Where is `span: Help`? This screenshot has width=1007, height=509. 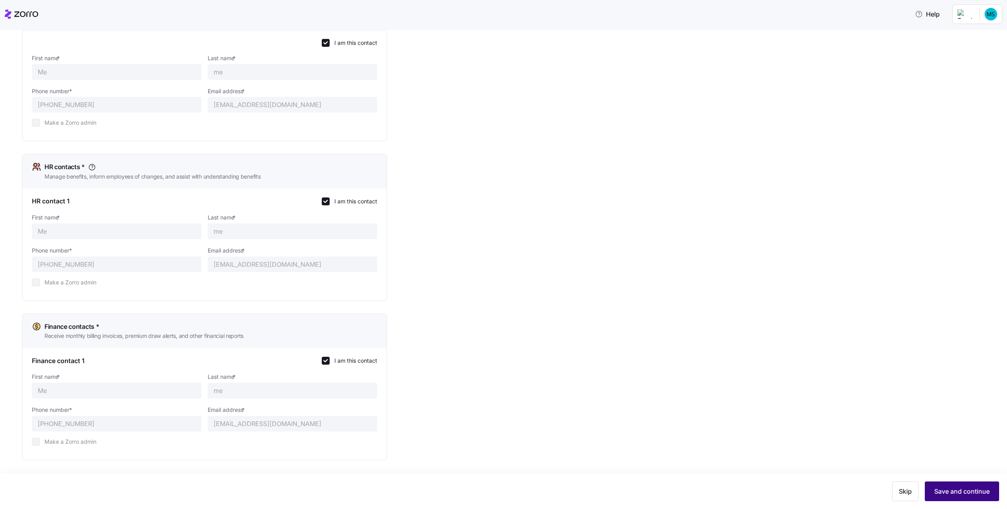
span: Help is located at coordinates (927, 14).